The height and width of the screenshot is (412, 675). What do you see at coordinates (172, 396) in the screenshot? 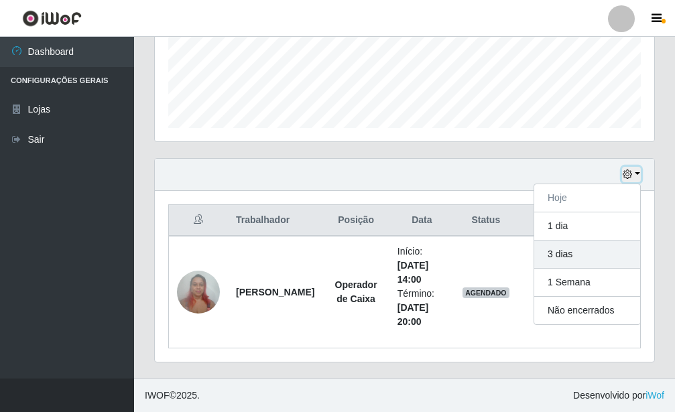
I see `span: © 2025 .` at bounding box center [172, 396].